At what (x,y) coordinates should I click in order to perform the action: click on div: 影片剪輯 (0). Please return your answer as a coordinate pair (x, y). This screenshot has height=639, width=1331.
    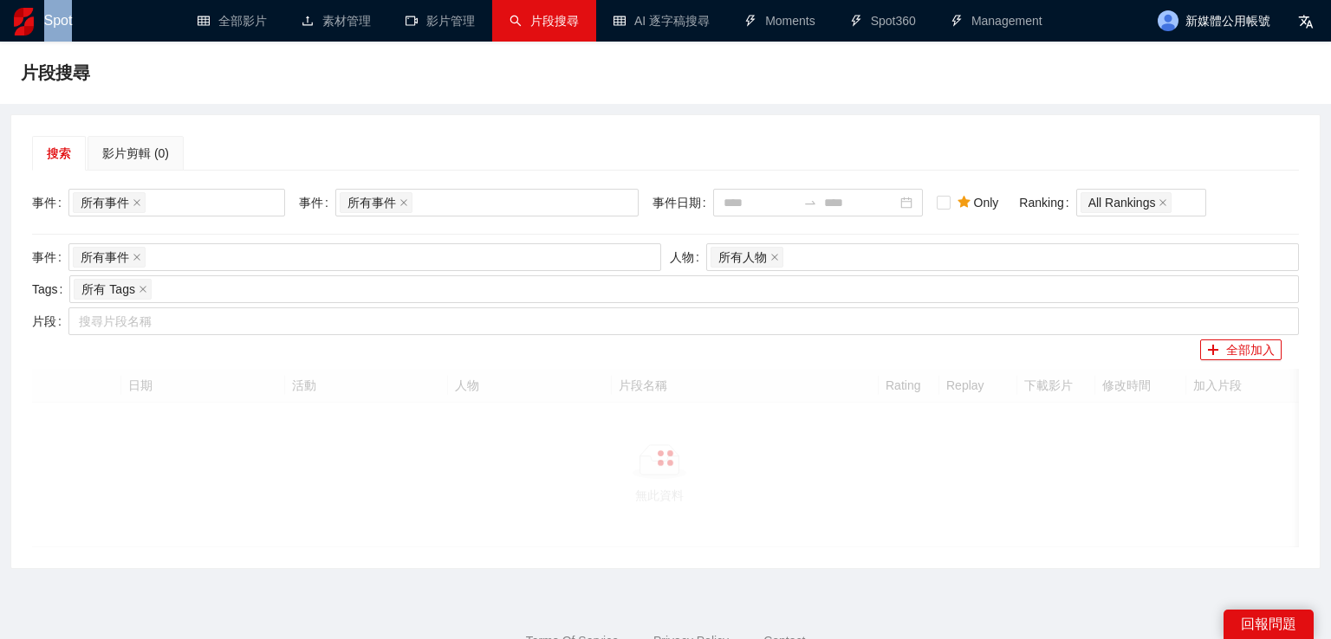
    Looking at the image, I should click on (135, 153).